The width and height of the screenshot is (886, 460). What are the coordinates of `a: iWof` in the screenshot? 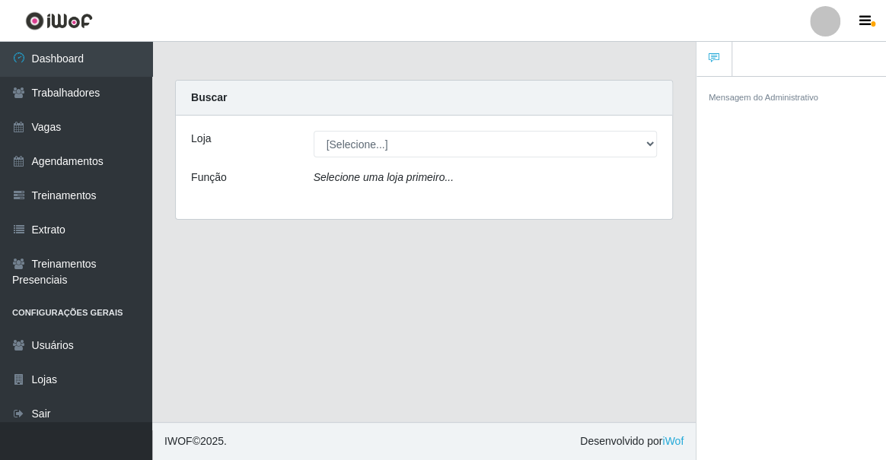 It's located at (673, 441).